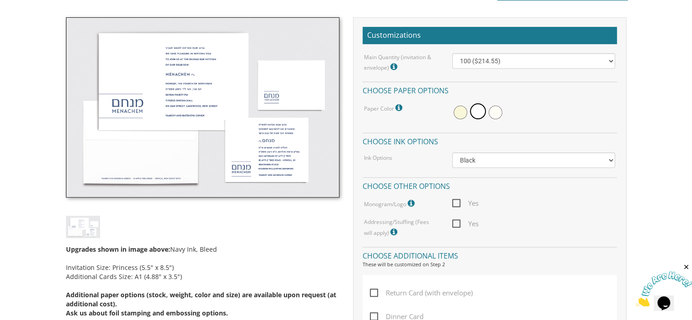 Image resolution: width=692 pixels, height=320 pixels. Describe the element at coordinates (384, 108) in the screenshot. I see `label: Paper Color` at that location.